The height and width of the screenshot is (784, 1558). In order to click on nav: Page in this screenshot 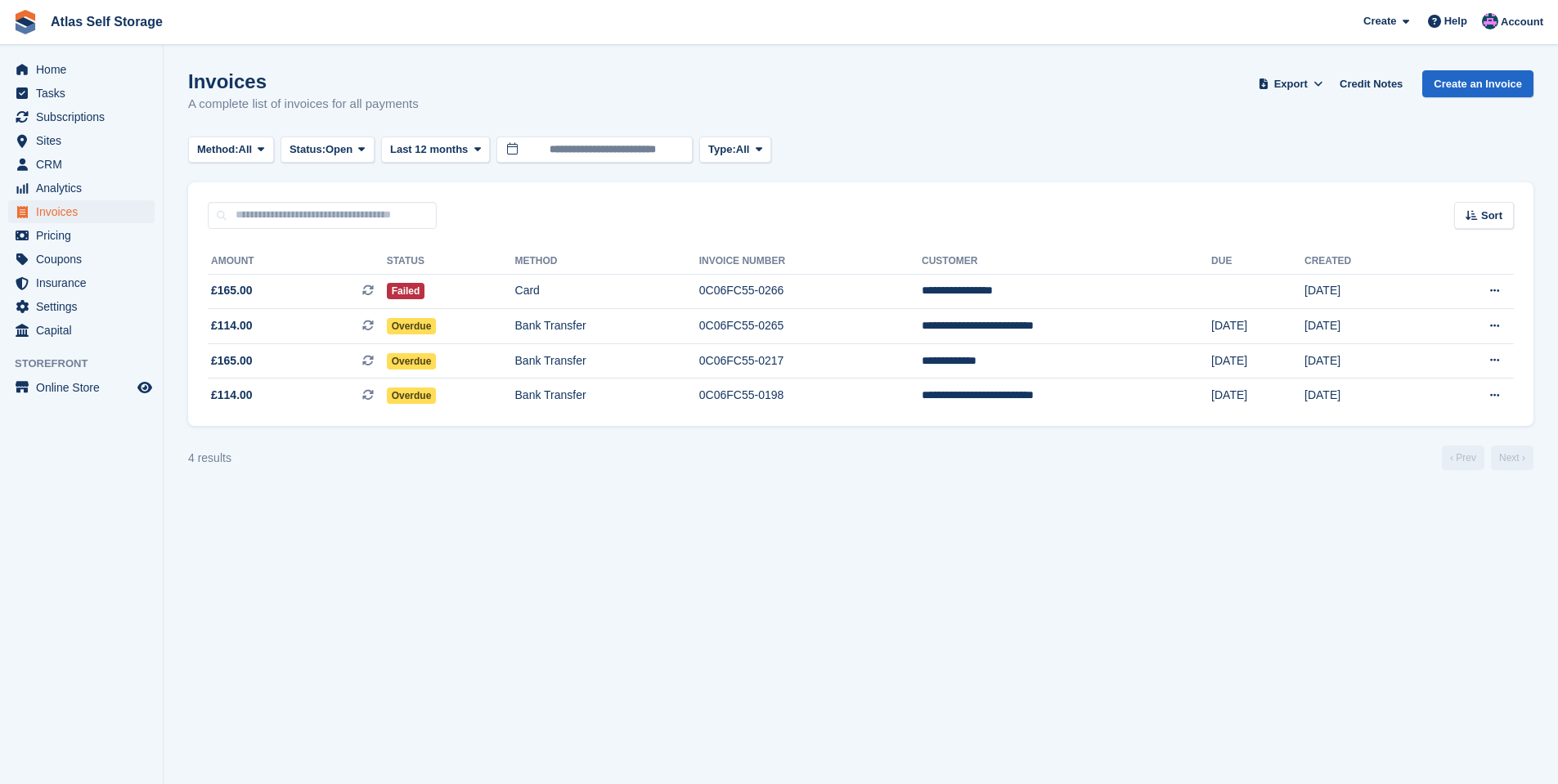, I will do `click(1488, 457)`.